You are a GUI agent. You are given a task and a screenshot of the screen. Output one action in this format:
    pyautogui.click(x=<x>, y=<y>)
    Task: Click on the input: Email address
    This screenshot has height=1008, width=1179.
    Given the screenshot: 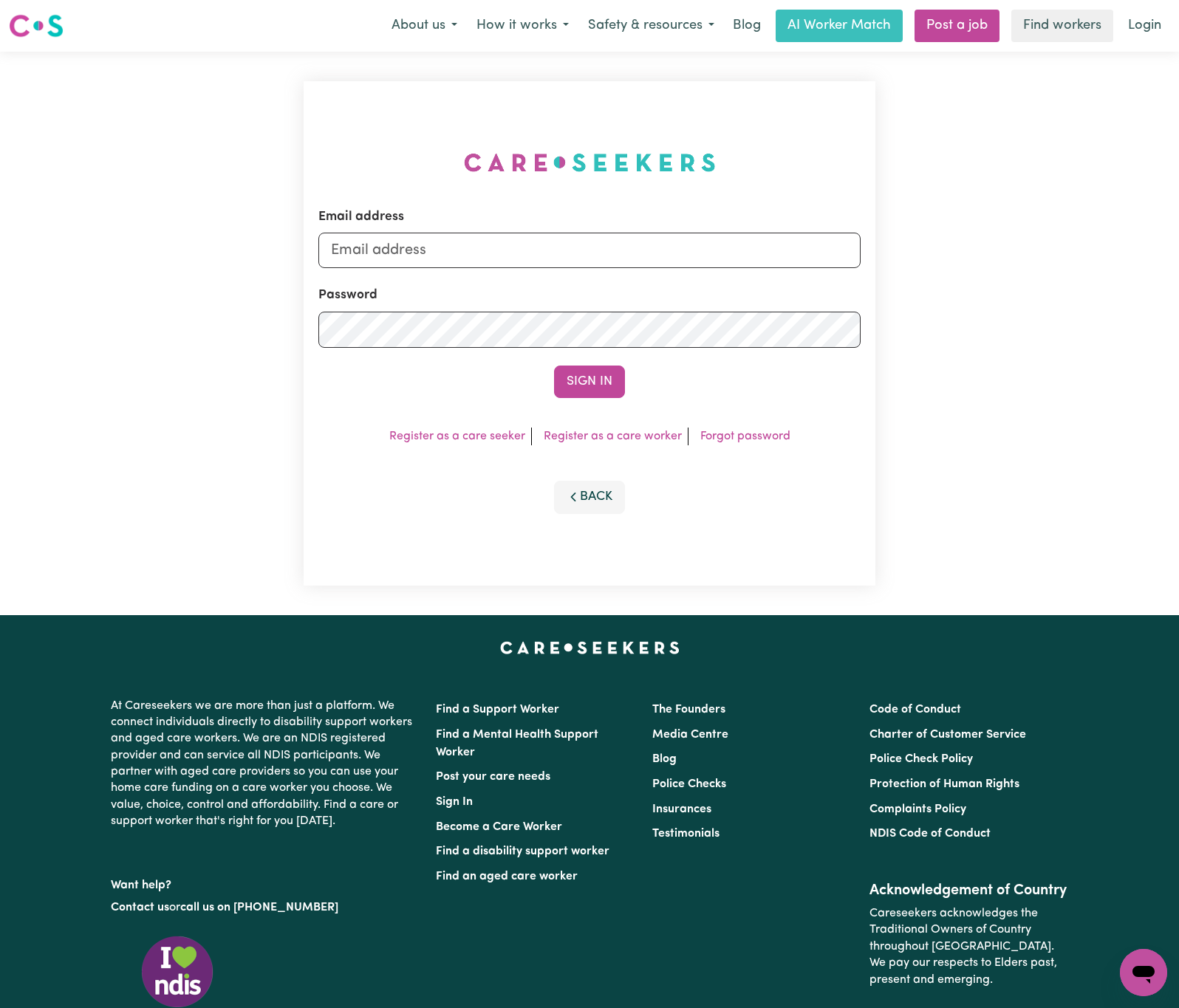 What is the action you would take?
    pyautogui.click(x=590, y=250)
    